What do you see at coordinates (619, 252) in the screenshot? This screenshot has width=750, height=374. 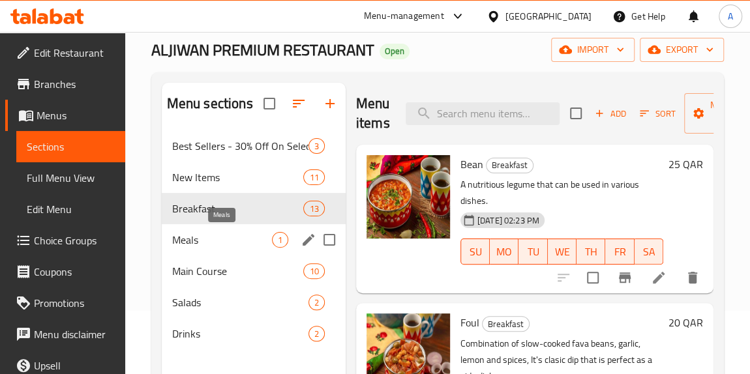 I see `span: FR` at bounding box center [619, 252].